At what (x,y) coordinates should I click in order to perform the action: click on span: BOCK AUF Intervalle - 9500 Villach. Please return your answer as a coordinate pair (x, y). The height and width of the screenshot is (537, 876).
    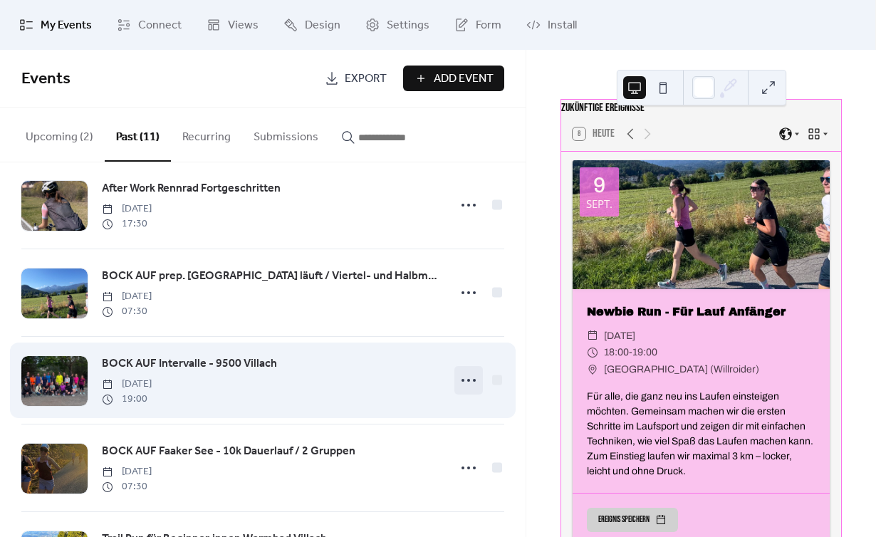
    Looking at the image, I should click on (189, 364).